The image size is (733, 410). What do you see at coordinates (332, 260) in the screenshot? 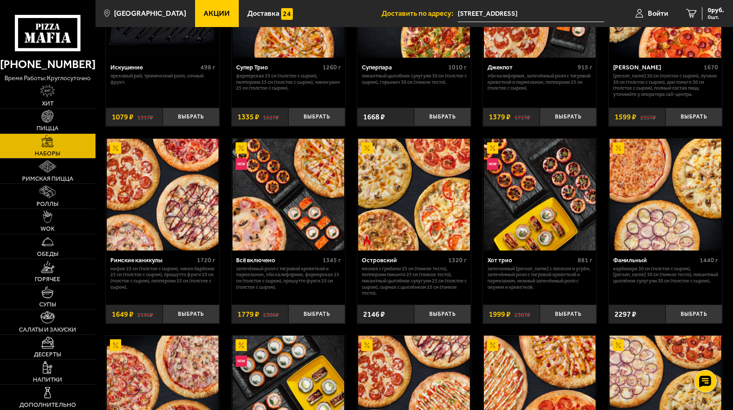
I see `span: 1345 г` at bounding box center [332, 260].